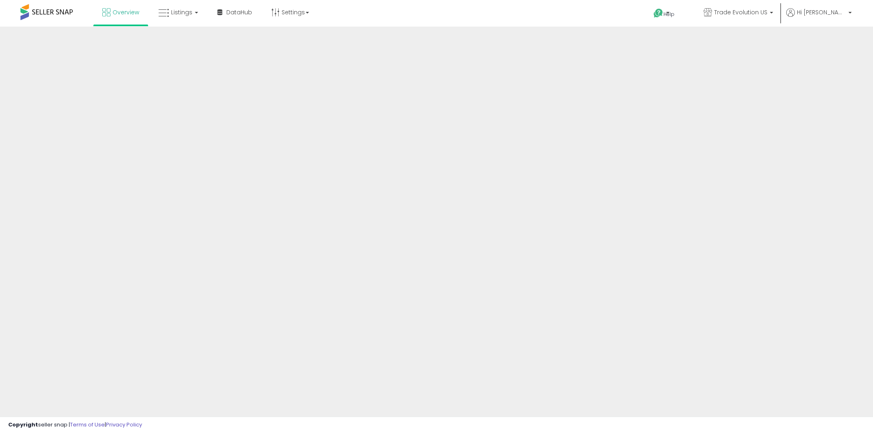 The image size is (873, 433). What do you see at coordinates (669, 14) in the screenshot?
I see `span: Help` at bounding box center [669, 14].